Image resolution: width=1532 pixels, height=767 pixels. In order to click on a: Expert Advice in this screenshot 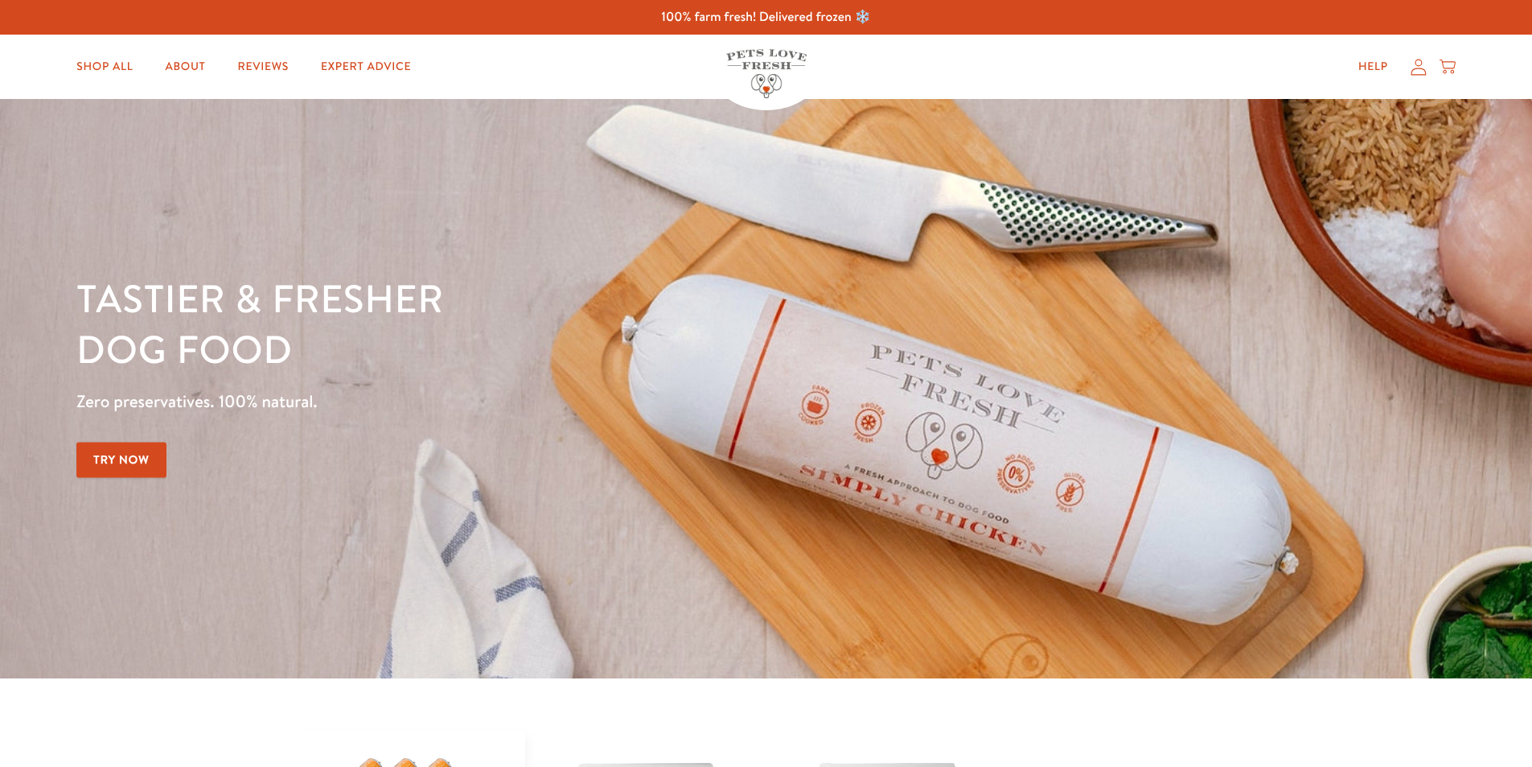, I will do `click(366, 67)`.